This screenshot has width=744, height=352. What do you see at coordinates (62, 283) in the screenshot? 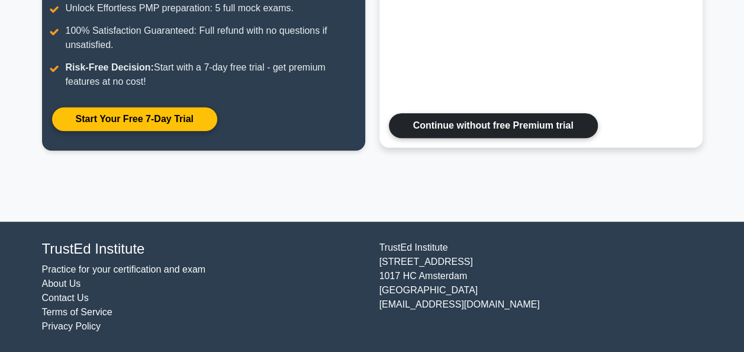
I see `a: About Us` at bounding box center [62, 283].